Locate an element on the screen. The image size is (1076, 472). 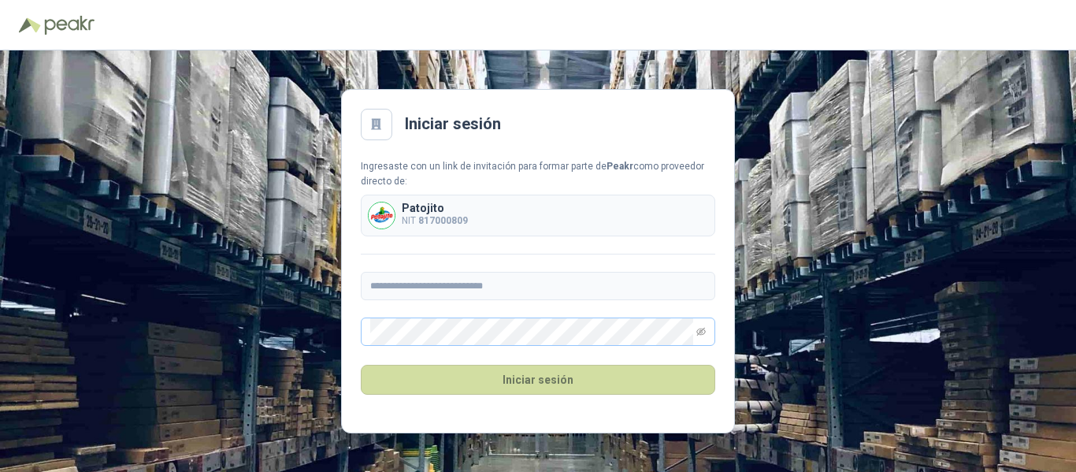
b: Peakr is located at coordinates (620, 166).